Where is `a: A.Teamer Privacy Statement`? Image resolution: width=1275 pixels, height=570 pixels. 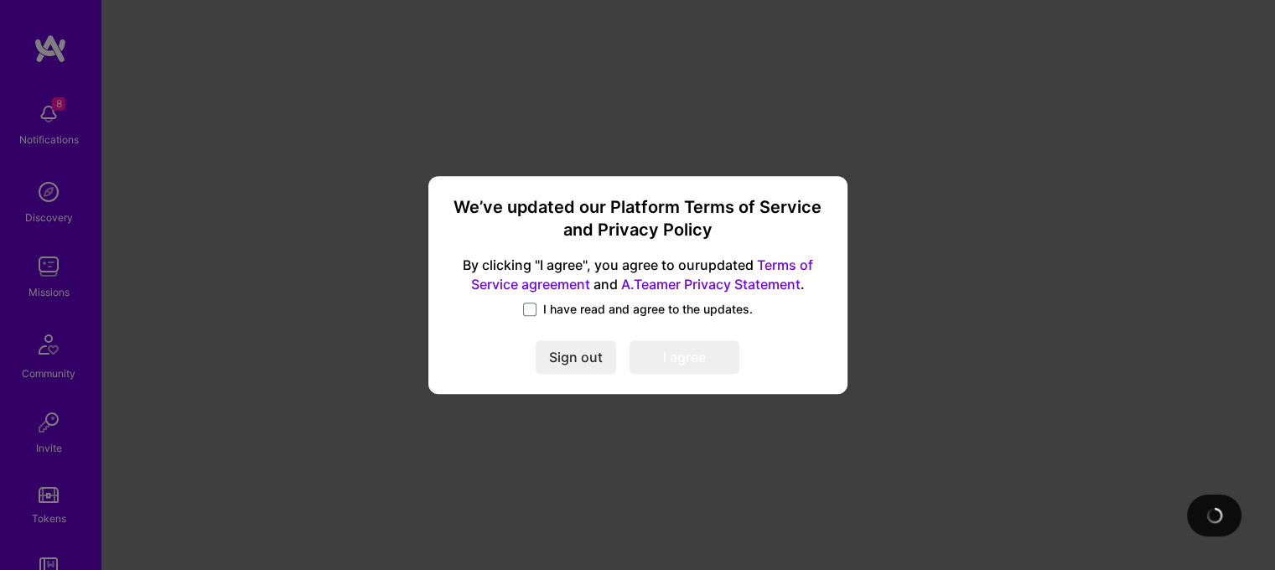
a: A.Teamer Privacy Statement is located at coordinates (711, 284).